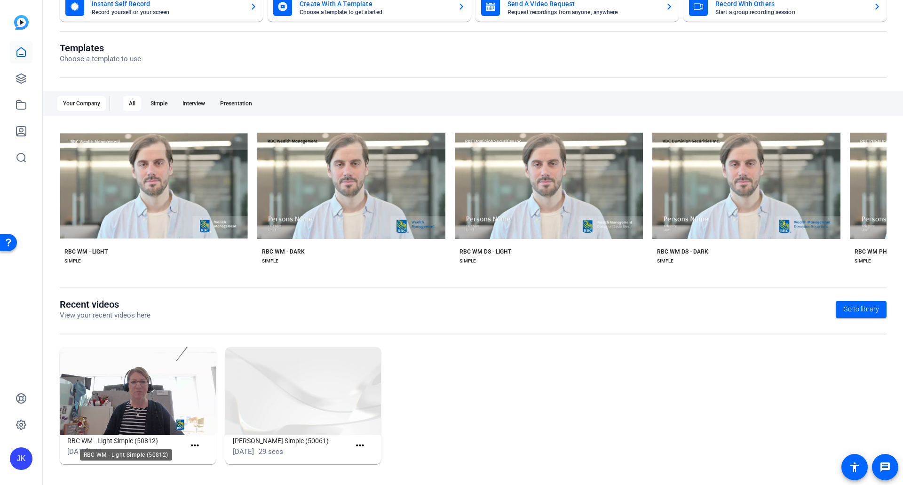 Image resolution: width=903 pixels, height=485 pixels. Describe the element at coordinates (159, 103) in the screenshot. I see `div: Simple` at that location.